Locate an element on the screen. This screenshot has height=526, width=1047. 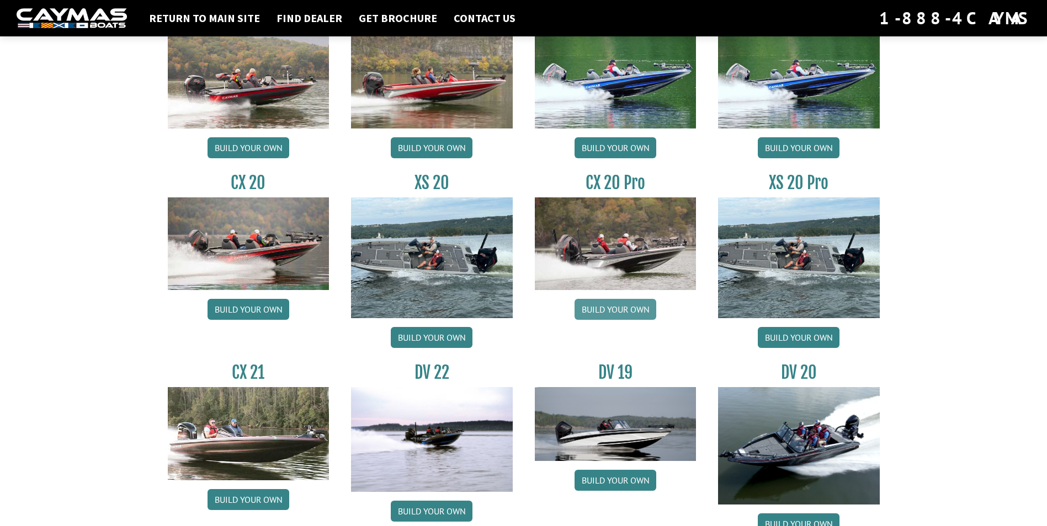
img: CX-20Pro_thumbnail.jpg is located at coordinates (615, 244).